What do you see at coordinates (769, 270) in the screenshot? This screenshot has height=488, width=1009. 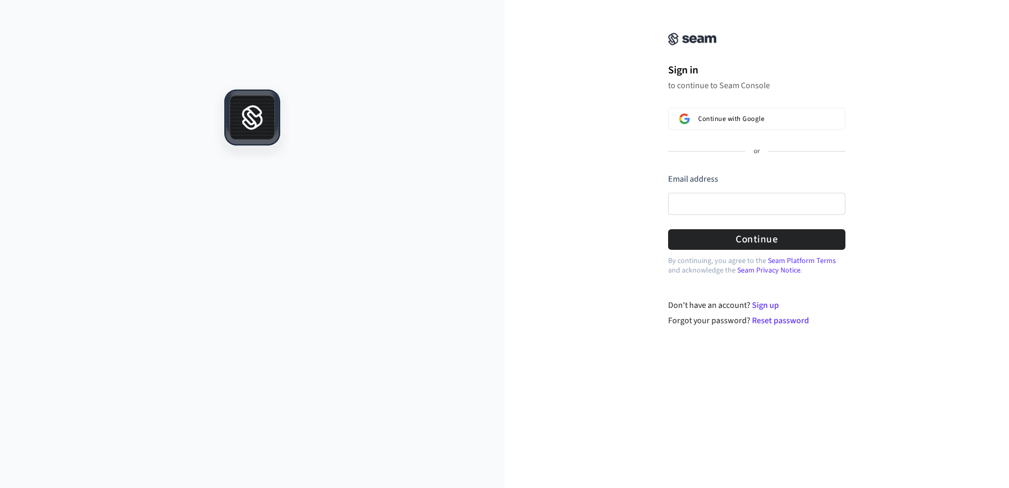 I see `a: Seam Privacy Notice` at bounding box center [769, 270].